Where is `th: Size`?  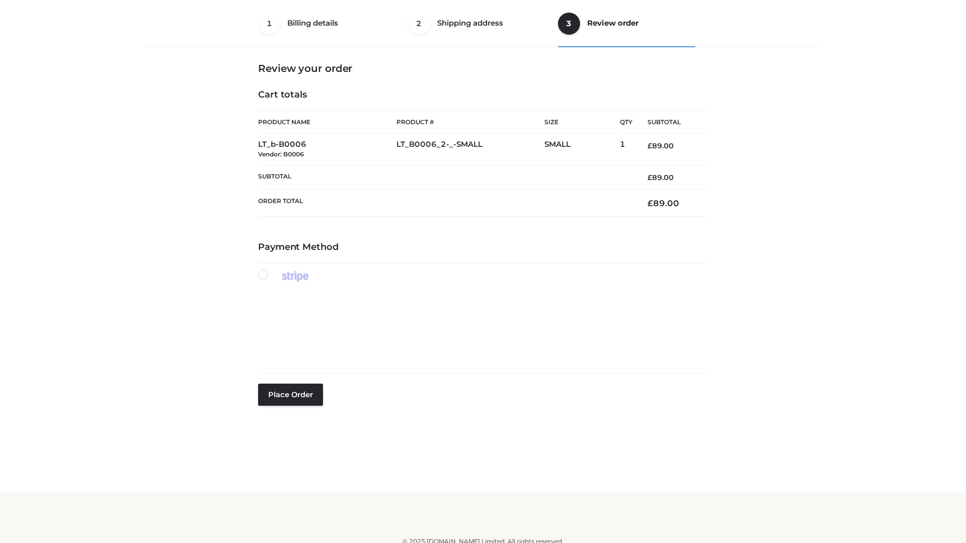
th: Size is located at coordinates (580, 122).